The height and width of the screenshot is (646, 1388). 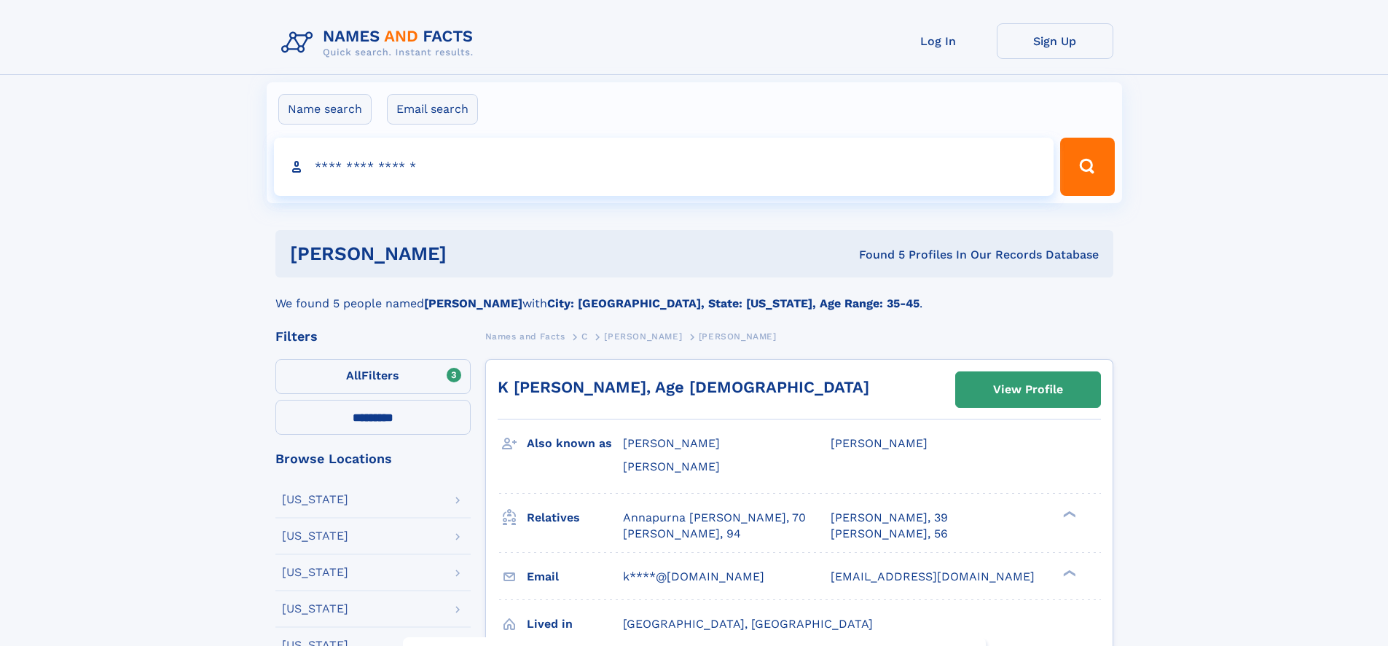 What do you see at coordinates (575, 518) in the screenshot?
I see `h3: Relatives` at bounding box center [575, 518].